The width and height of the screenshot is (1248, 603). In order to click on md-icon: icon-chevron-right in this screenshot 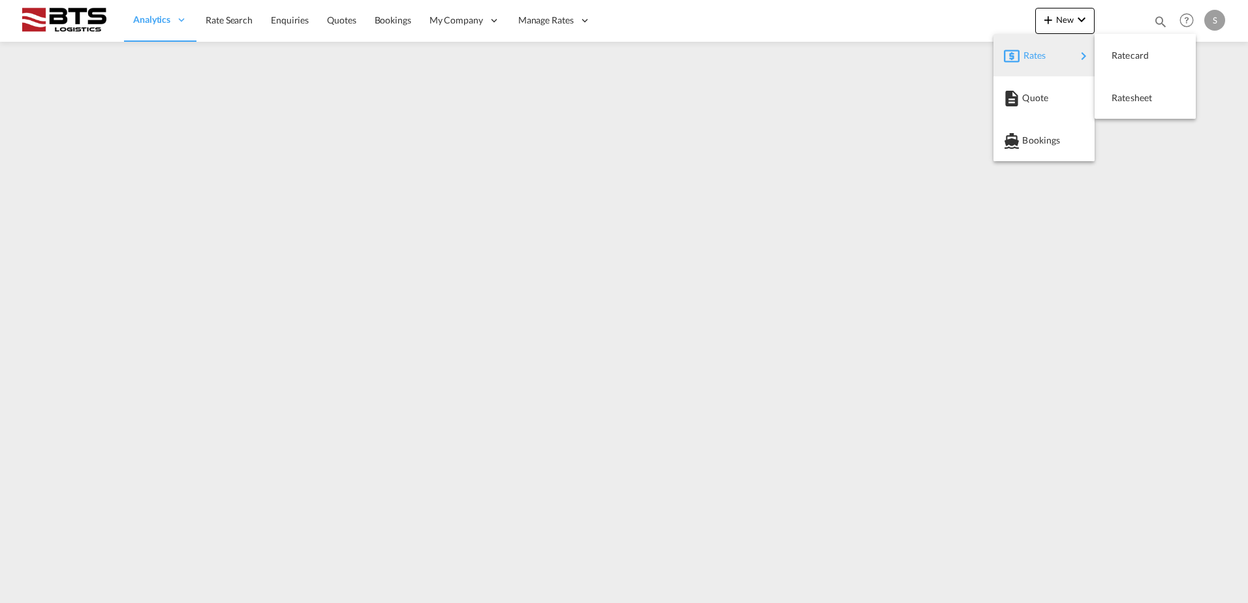, I will do `click(1083, 56)`.